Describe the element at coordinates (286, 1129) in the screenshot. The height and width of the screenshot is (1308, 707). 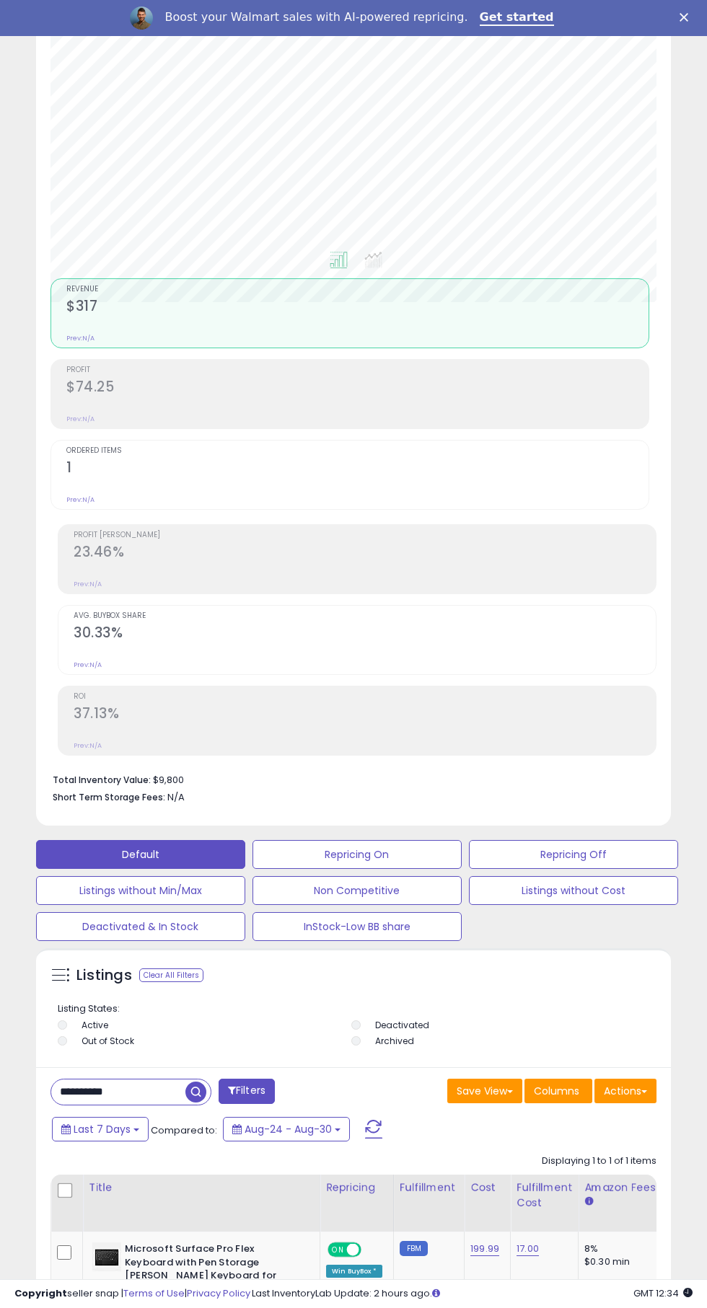
I see `button: Aug-24 - Aug-30` at that location.